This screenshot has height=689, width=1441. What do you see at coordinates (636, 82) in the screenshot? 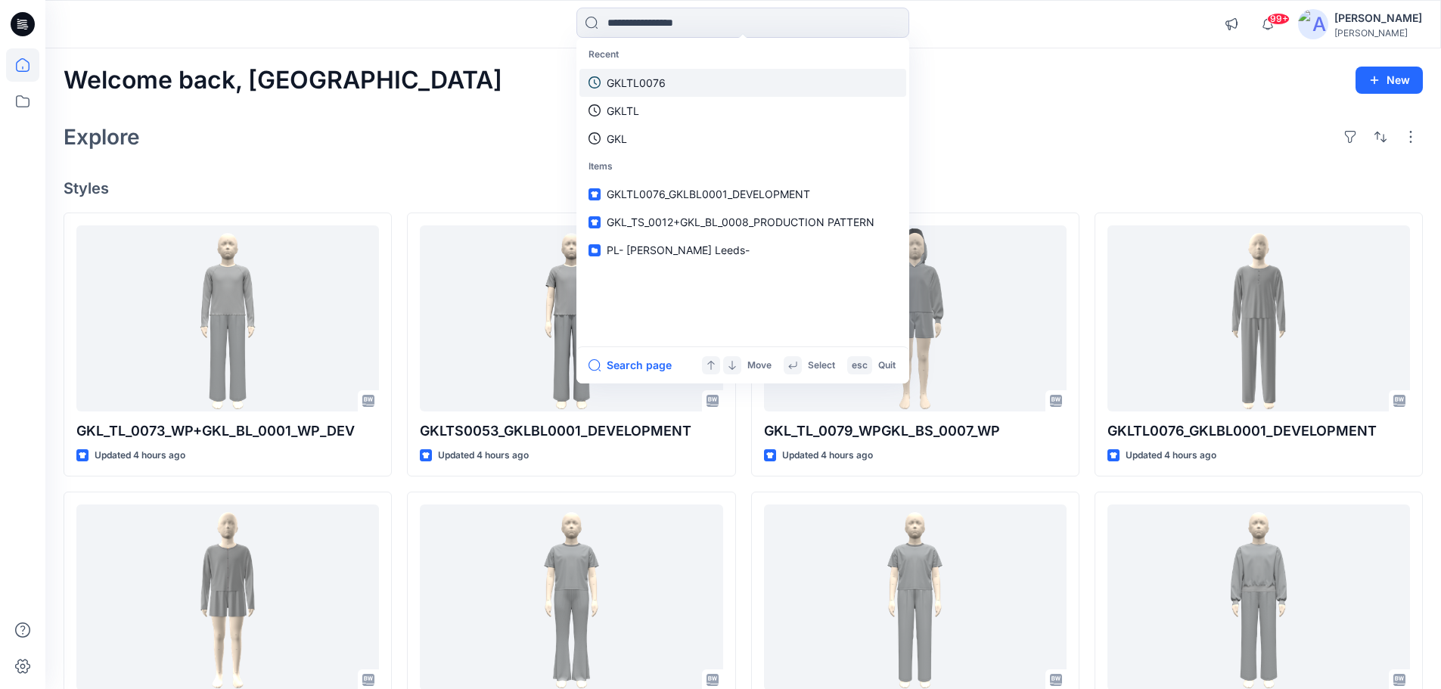
I see `p: GKLTL0076` at bounding box center [636, 82].